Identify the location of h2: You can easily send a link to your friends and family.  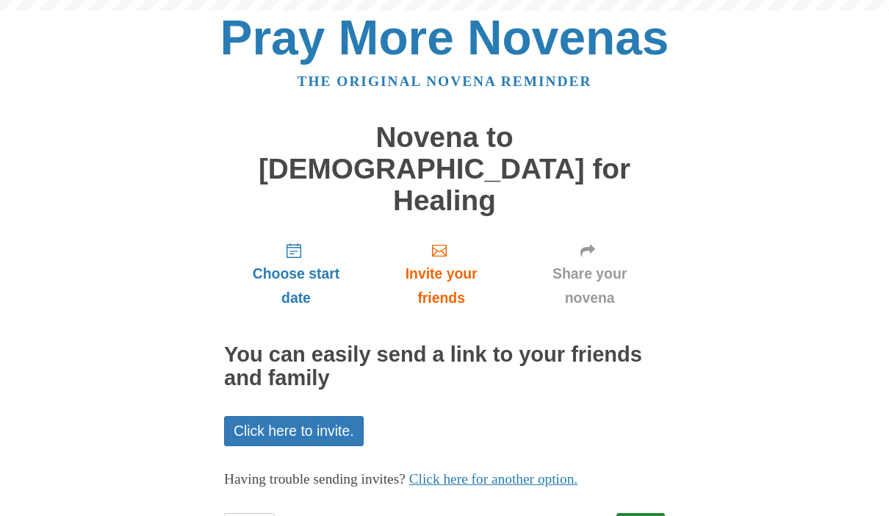
(444, 367).